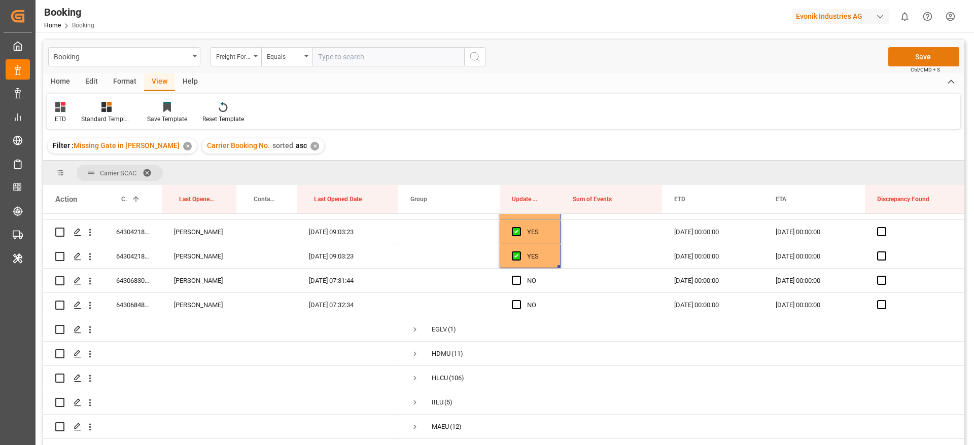 The height and width of the screenshot is (445, 974). What do you see at coordinates (223, 119) in the screenshot?
I see `div: Reset Template` at bounding box center [223, 119].